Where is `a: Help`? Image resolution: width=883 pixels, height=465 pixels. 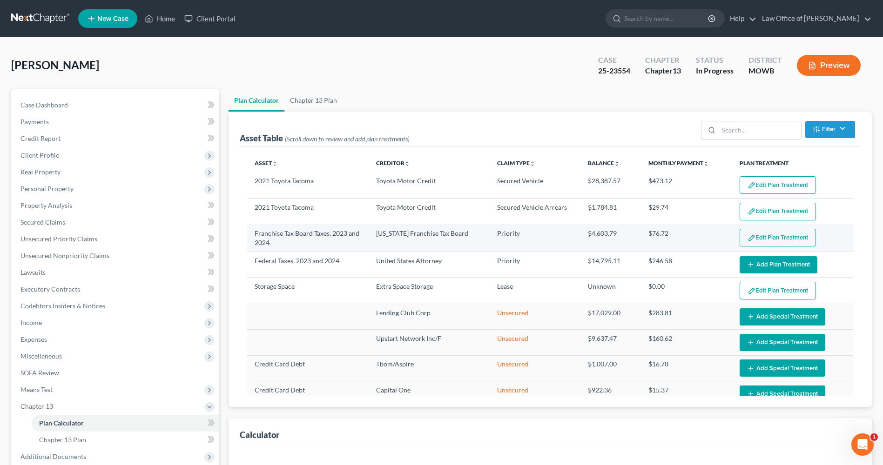 a: Help is located at coordinates (741, 19).